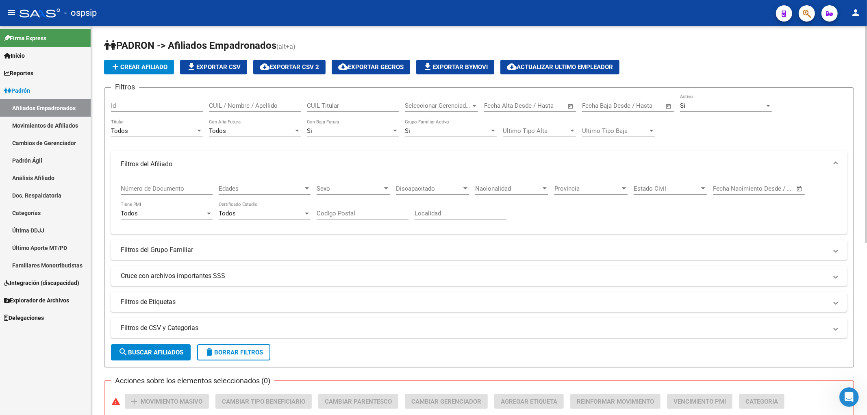 This screenshot has height=415, width=867. What do you see at coordinates (474, 250) in the screenshot?
I see `mat-panel-title: Filtros del Grupo Familiar` at bounding box center [474, 250].